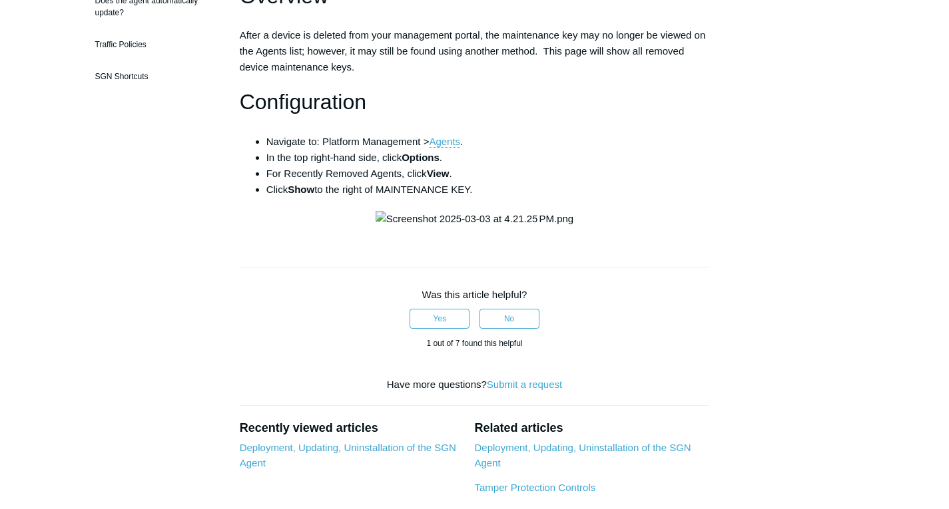 Image resolution: width=949 pixels, height=509 pixels. I want to click on p: After a device is deleted from your management portal, the maintenance key may no longer be viewe..., so click(475, 51).